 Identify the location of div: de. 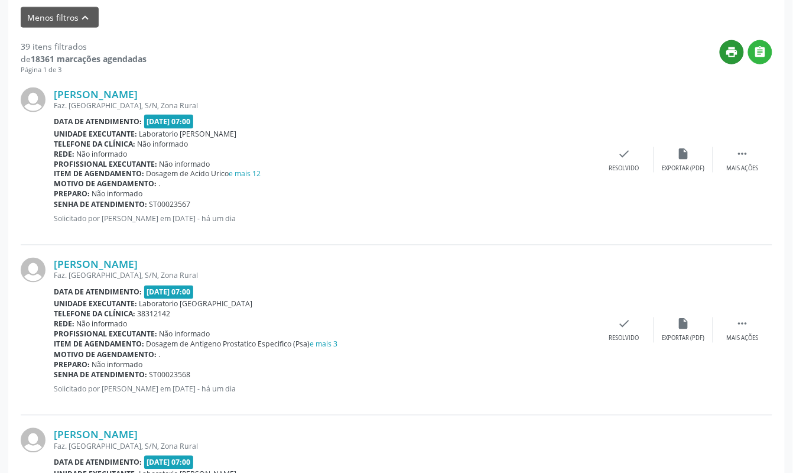
(83, 59).